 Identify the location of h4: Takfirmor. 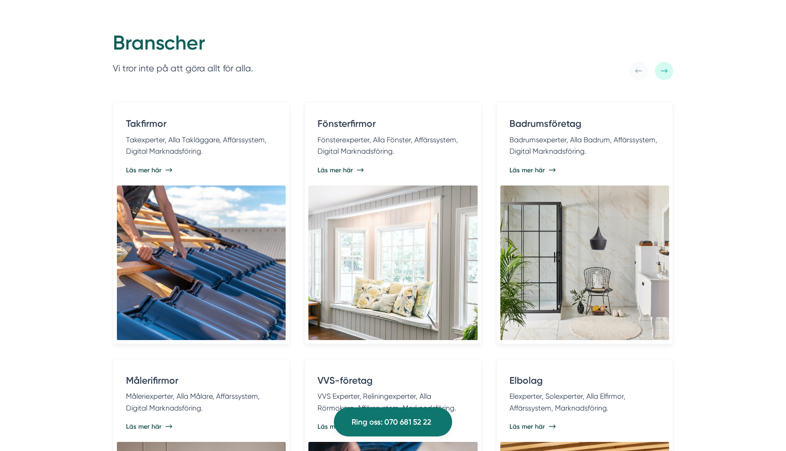
(201, 125).